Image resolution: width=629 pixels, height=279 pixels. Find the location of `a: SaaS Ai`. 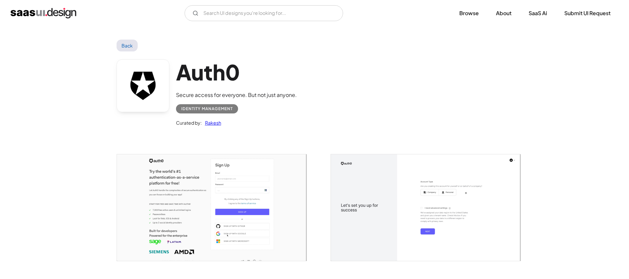

a: SaaS Ai is located at coordinates (538, 13).